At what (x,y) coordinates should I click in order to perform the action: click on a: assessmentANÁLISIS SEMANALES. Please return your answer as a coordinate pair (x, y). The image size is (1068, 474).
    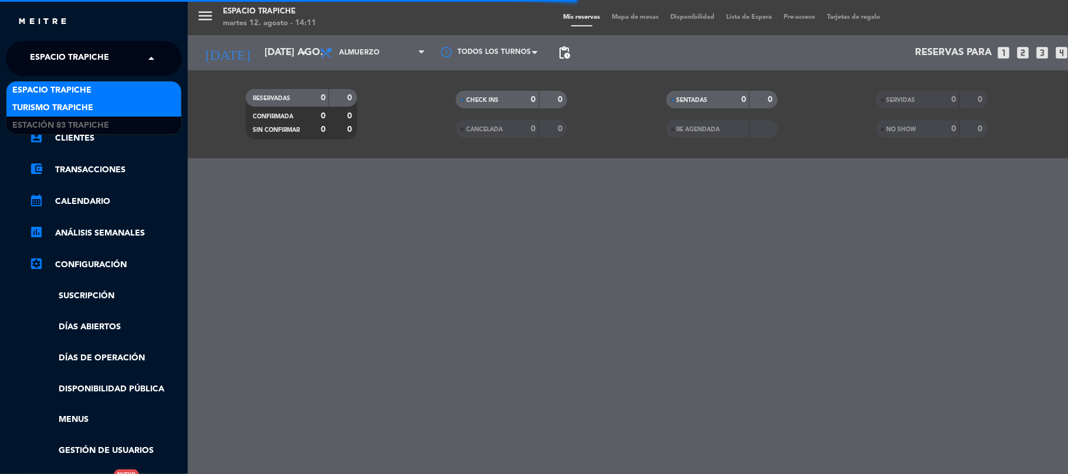
    Looking at the image, I should click on (106, 233).